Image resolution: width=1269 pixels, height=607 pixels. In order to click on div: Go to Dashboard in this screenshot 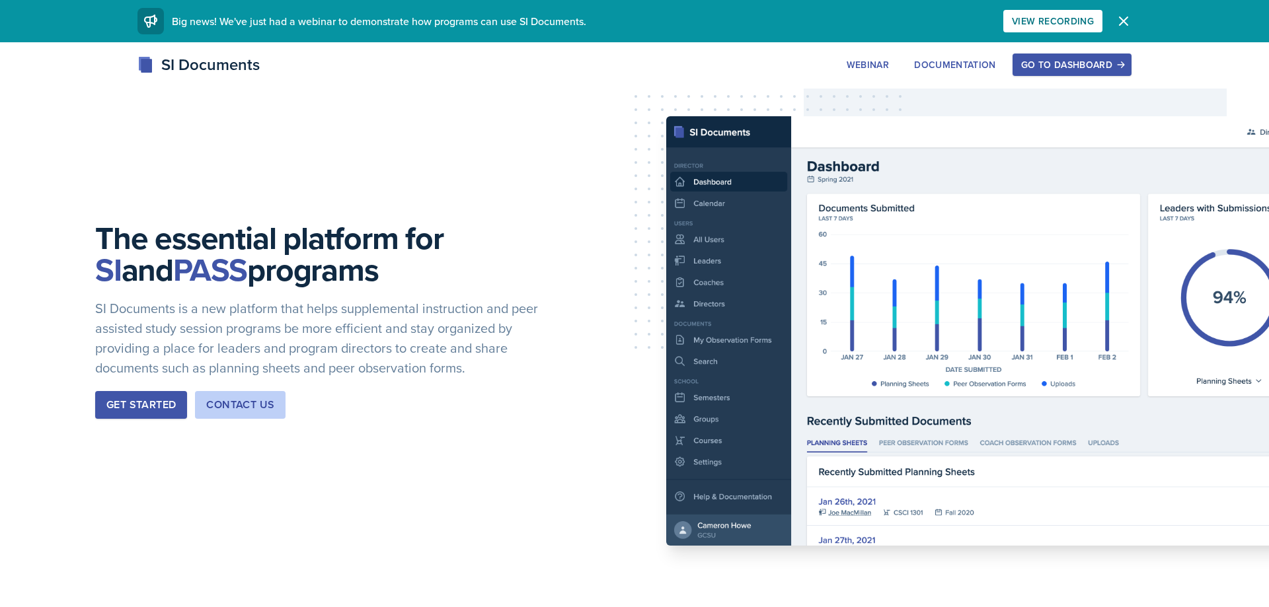, I will do `click(1072, 65)`.